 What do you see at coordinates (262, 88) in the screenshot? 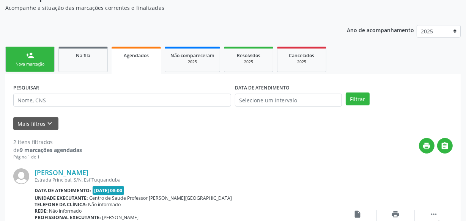
I see `label: DATA DE ATENDIMENTO` at bounding box center [262, 88].